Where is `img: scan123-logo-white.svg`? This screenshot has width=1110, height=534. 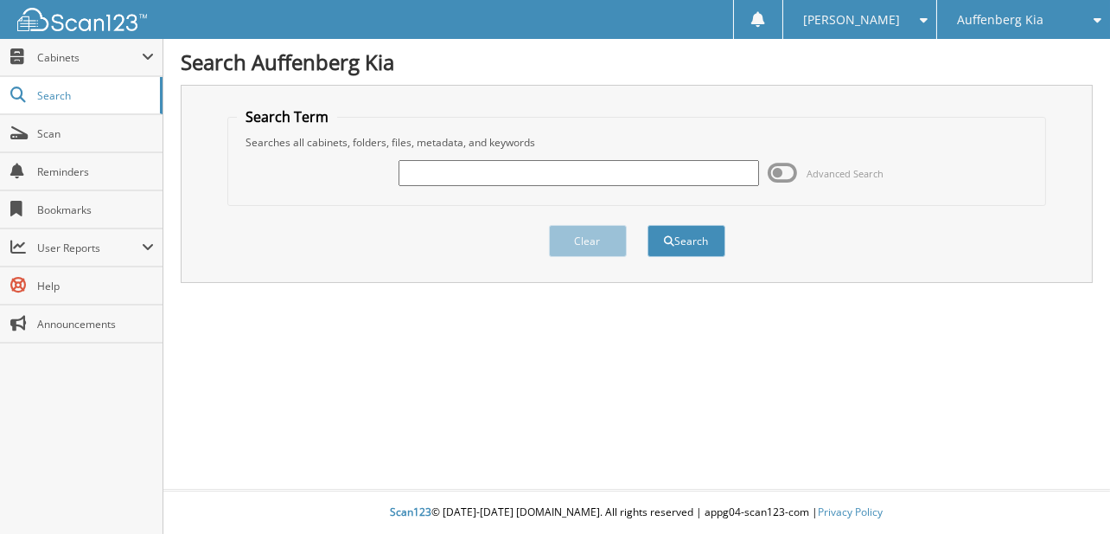 img: scan123-logo-white.svg is located at coordinates (82, 19).